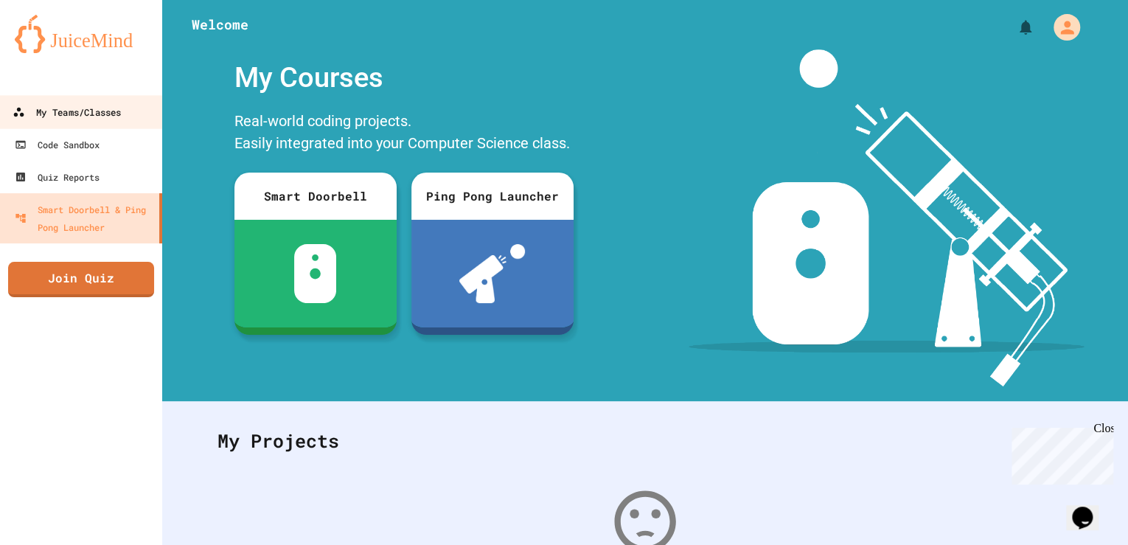  What do you see at coordinates (81, 34) in the screenshot?
I see `img: logo-orange.svg` at bounding box center [81, 34].